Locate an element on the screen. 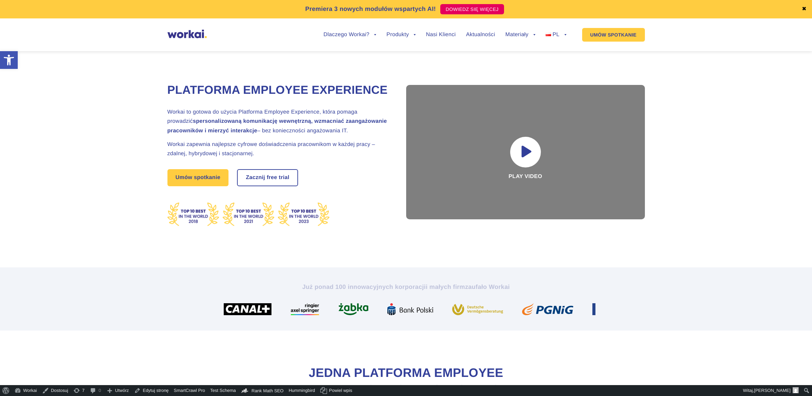 The width and height of the screenshot is (812, 396). a: Materiały is located at coordinates (520, 35).